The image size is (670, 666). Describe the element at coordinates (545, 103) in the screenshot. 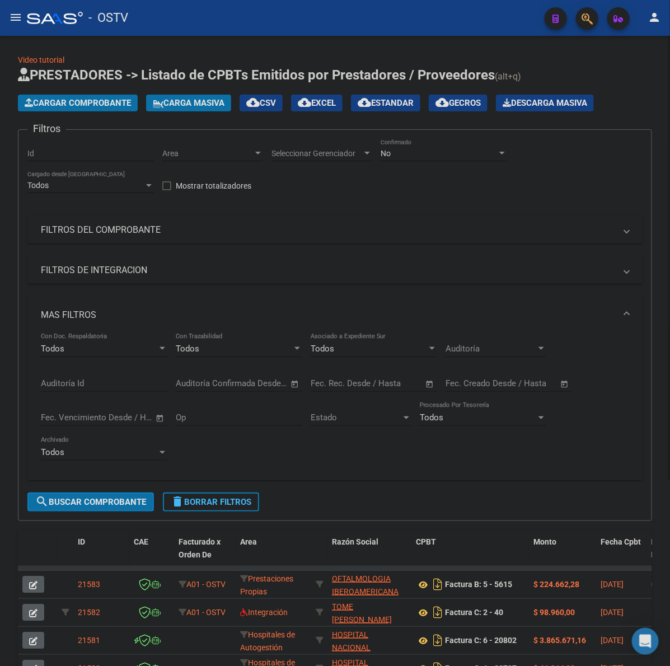

I see `span: Descarga Masiva` at that location.